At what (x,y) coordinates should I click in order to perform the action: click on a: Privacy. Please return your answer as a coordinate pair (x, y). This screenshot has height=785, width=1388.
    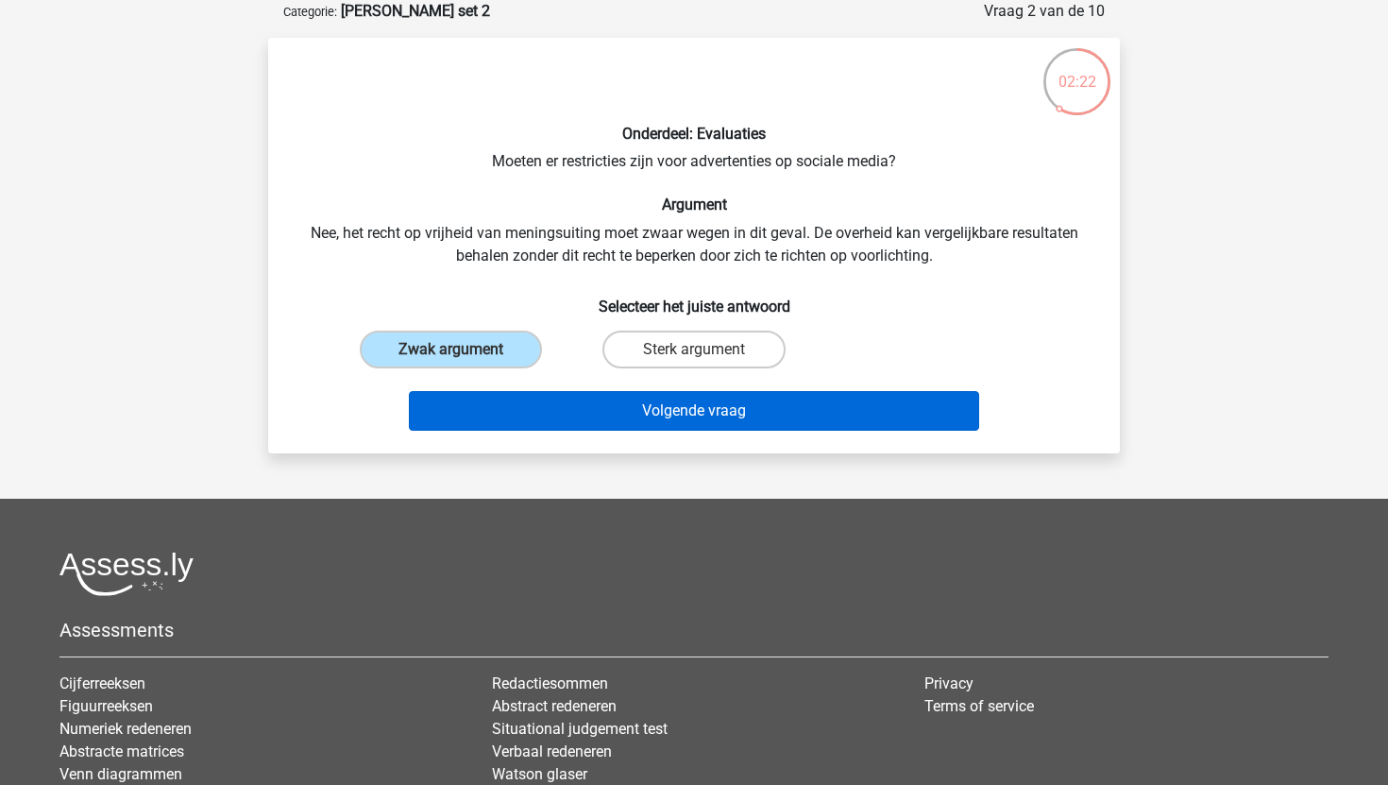
    Looking at the image, I should click on (949, 683).